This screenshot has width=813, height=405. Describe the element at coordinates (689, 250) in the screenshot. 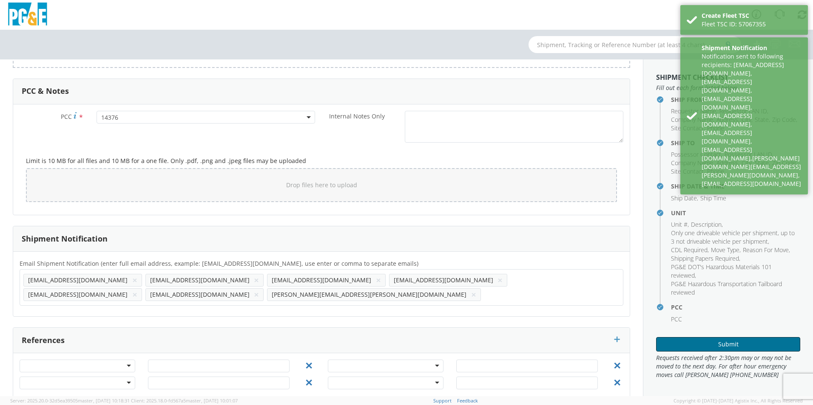

I see `span: CDL Required` at that location.